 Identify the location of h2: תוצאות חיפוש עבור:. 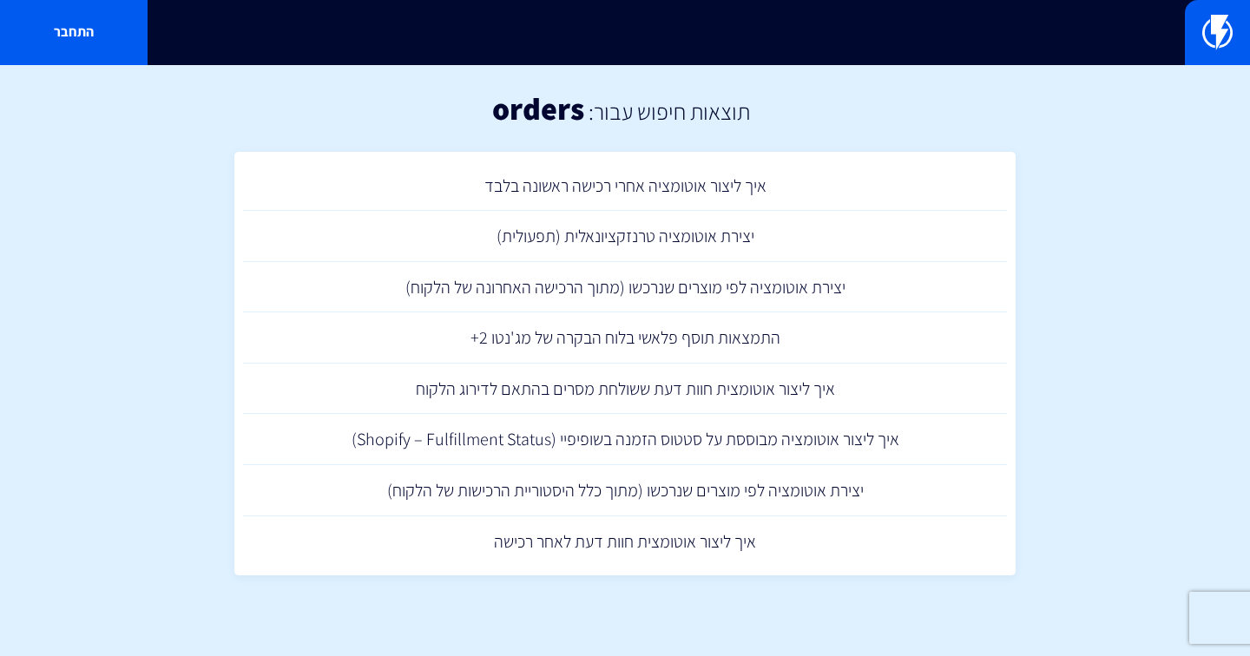
(667, 111).